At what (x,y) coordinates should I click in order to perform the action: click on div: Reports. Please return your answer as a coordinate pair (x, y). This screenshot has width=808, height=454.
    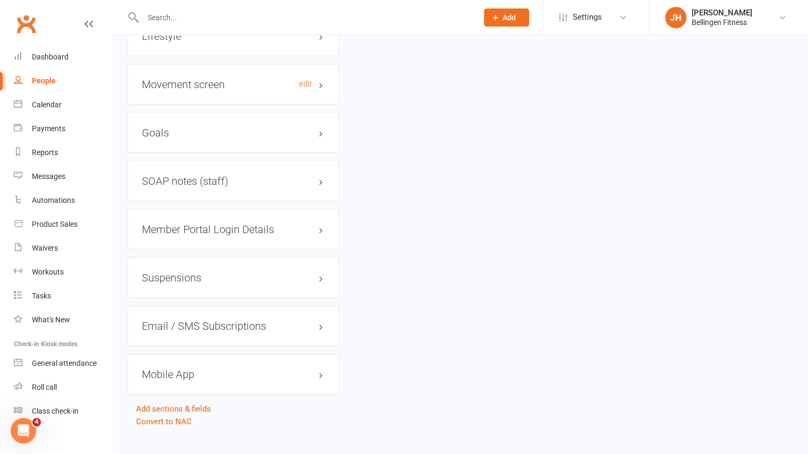
    Looking at the image, I should click on (45, 152).